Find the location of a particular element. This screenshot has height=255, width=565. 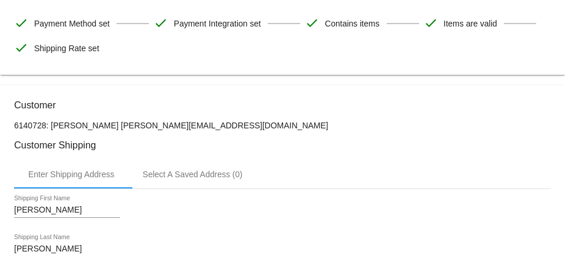

h3: Customer is located at coordinates (283, 105).